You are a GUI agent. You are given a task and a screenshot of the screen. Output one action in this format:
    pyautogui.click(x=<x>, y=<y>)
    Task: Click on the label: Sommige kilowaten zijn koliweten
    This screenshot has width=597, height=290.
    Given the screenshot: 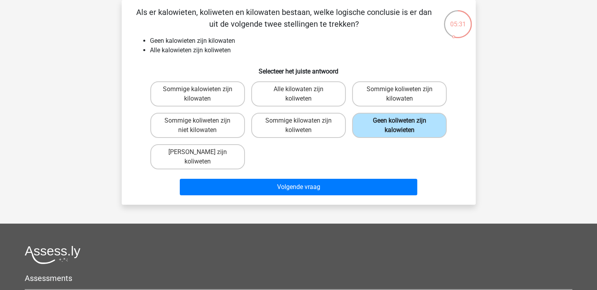 What is the action you would take?
    pyautogui.click(x=298, y=125)
    